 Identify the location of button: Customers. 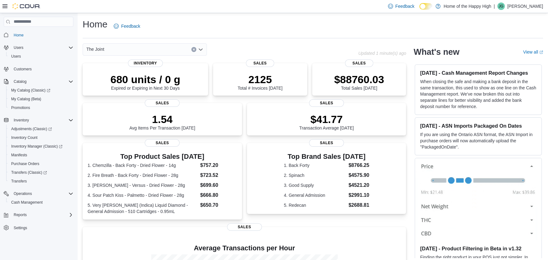
(39, 69).